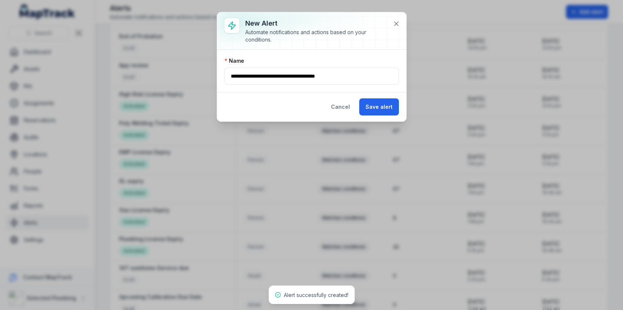  What do you see at coordinates (316, 36) in the screenshot?
I see `div: Automate notifications and actions based on your conditions.` at bounding box center [316, 36].